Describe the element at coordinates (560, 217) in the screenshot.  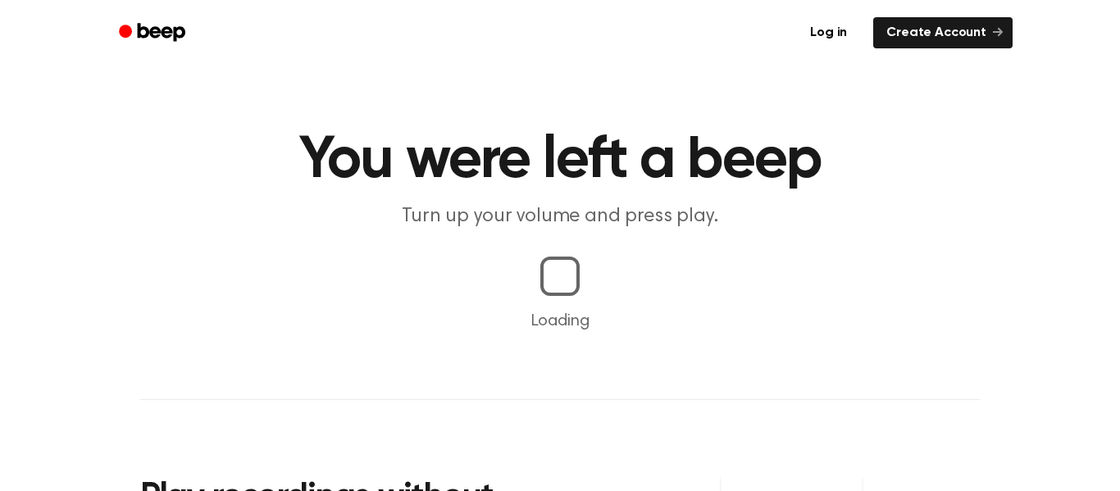
I see `p: Turn up your volume and press play.` at that location.